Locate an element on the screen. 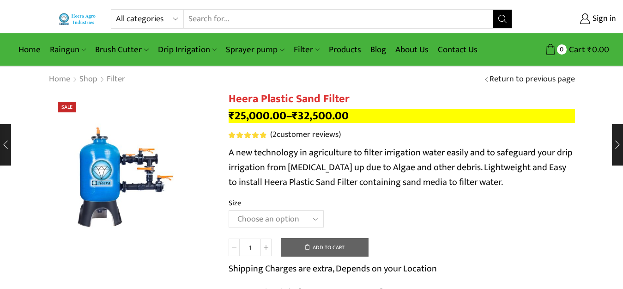  a: Sprayer pump is located at coordinates (255, 49).